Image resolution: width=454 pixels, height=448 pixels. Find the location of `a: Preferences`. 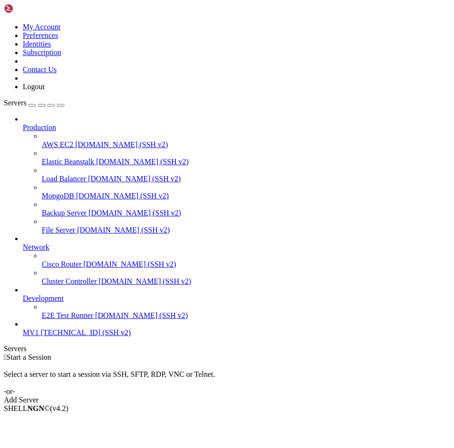

a: Preferences is located at coordinates (40, 35).